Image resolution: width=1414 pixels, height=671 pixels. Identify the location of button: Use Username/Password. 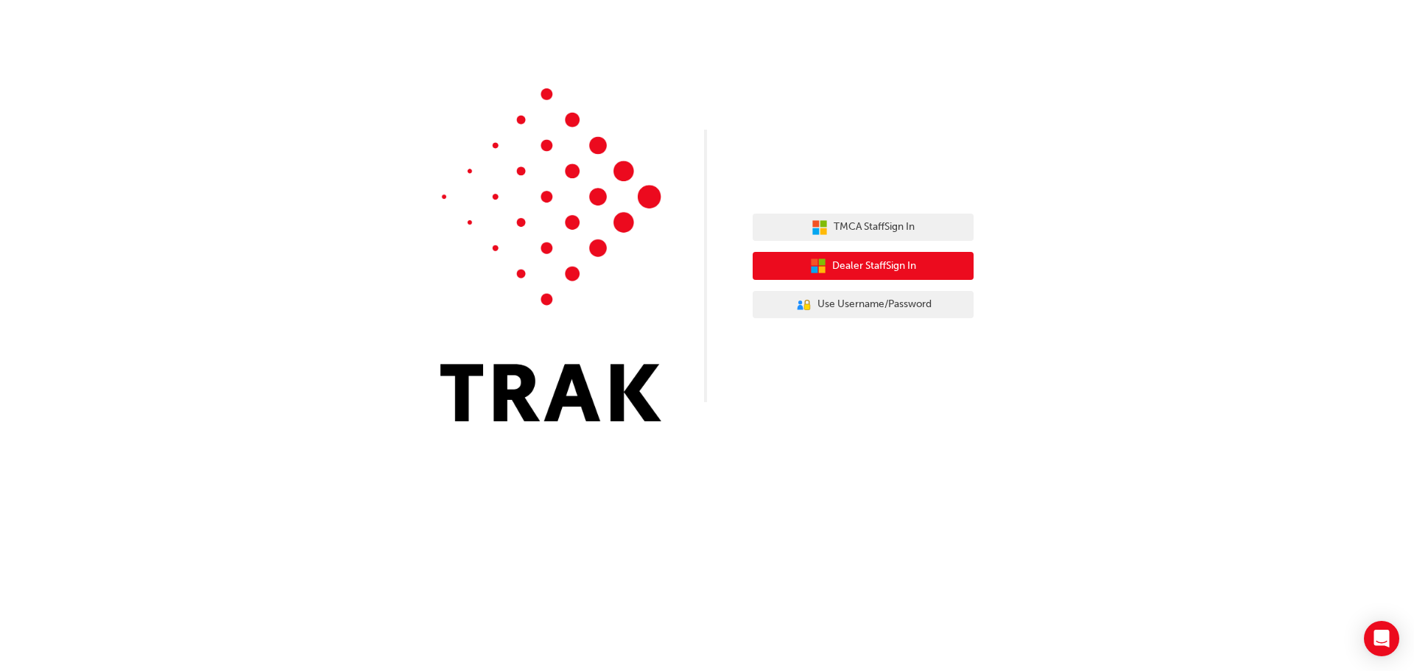
(863, 305).